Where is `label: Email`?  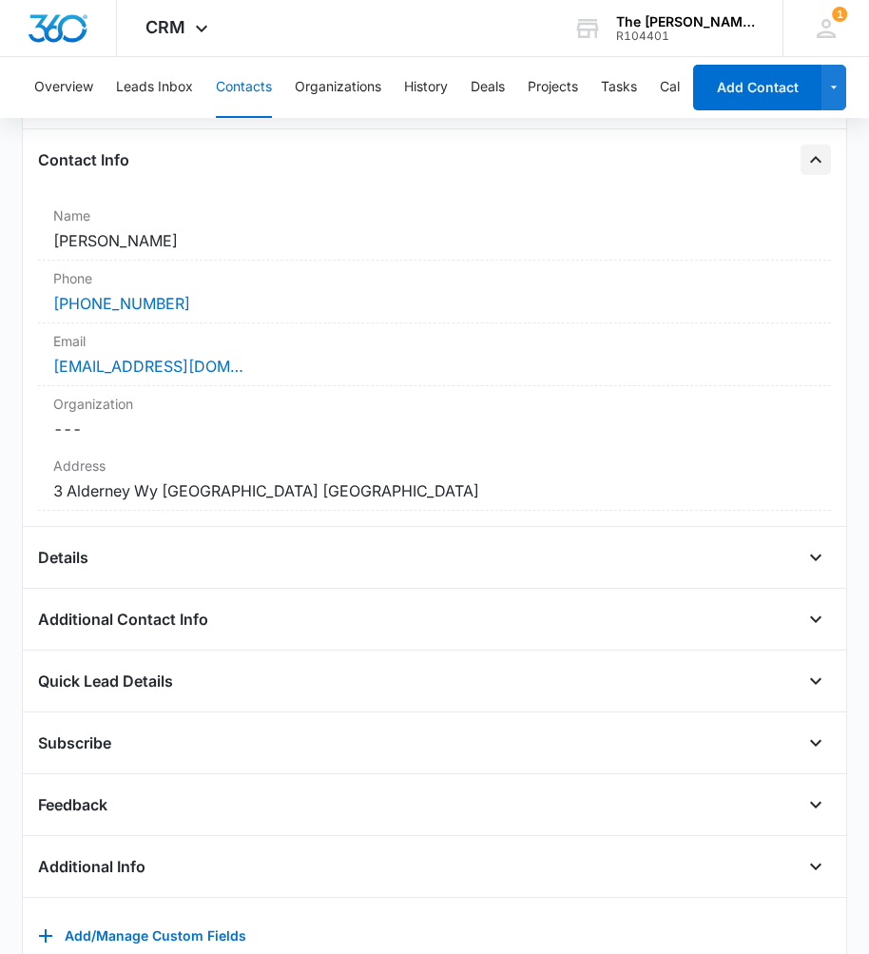 label: Email is located at coordinates (434, 340).